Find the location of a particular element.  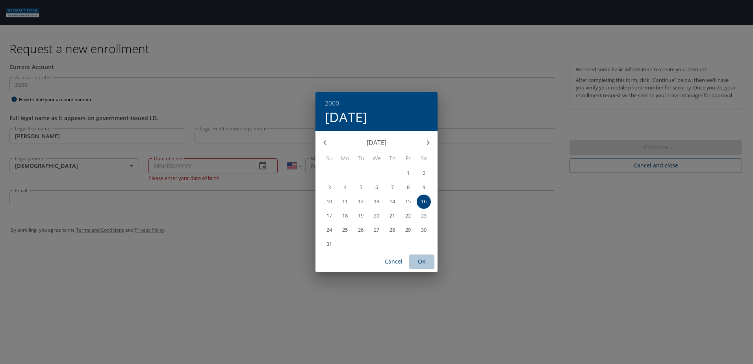

button: 14 is located at coordinates (392, 202).